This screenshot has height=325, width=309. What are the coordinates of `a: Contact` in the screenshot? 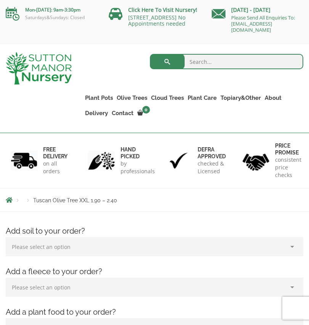 It's located at (123, 113).